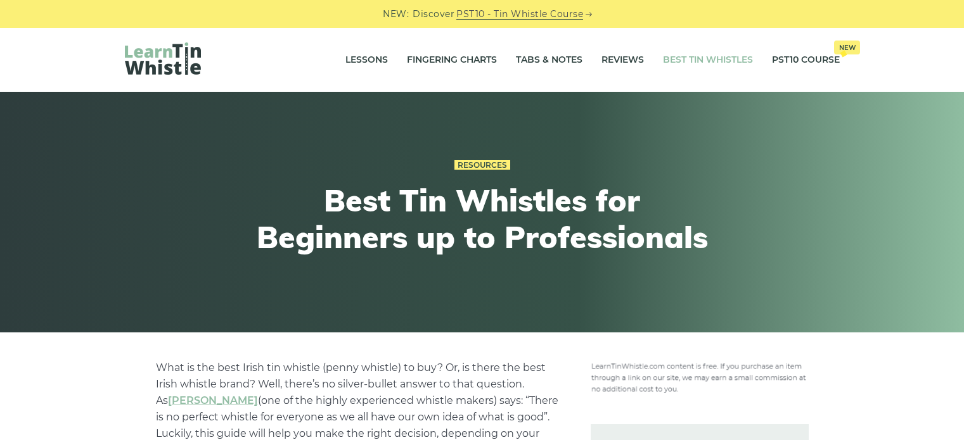  Describe the element at coordinates (366, 60) in the screenshot. I see `a: Lessons` at that location.